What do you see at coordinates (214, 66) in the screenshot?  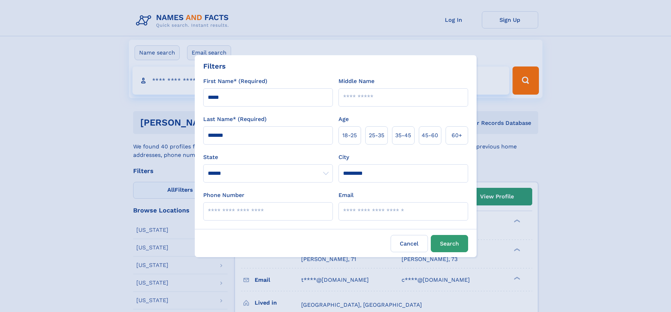 I see `div: Filters` at bounding box center [214, 66].